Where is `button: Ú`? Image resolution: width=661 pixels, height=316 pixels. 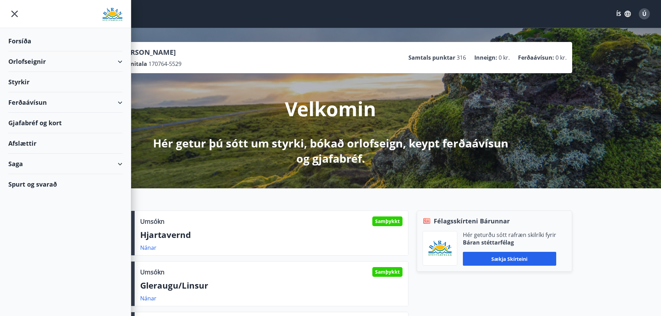 button: Ú is located at coordinates (644, 14).